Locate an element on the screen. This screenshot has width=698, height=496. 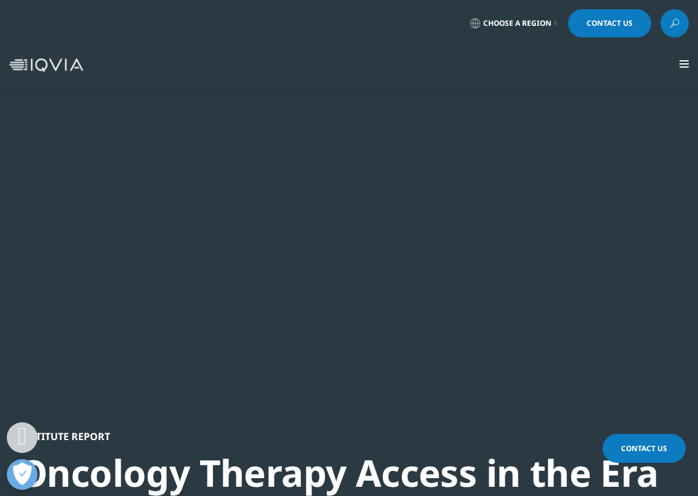
button: Open Preferences is located at coordinates (22, 475).